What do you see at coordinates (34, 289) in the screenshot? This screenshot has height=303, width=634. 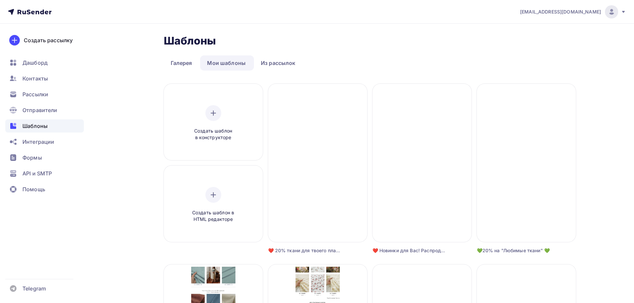 I see `span: Telegram` at bounding box center [34, 289].